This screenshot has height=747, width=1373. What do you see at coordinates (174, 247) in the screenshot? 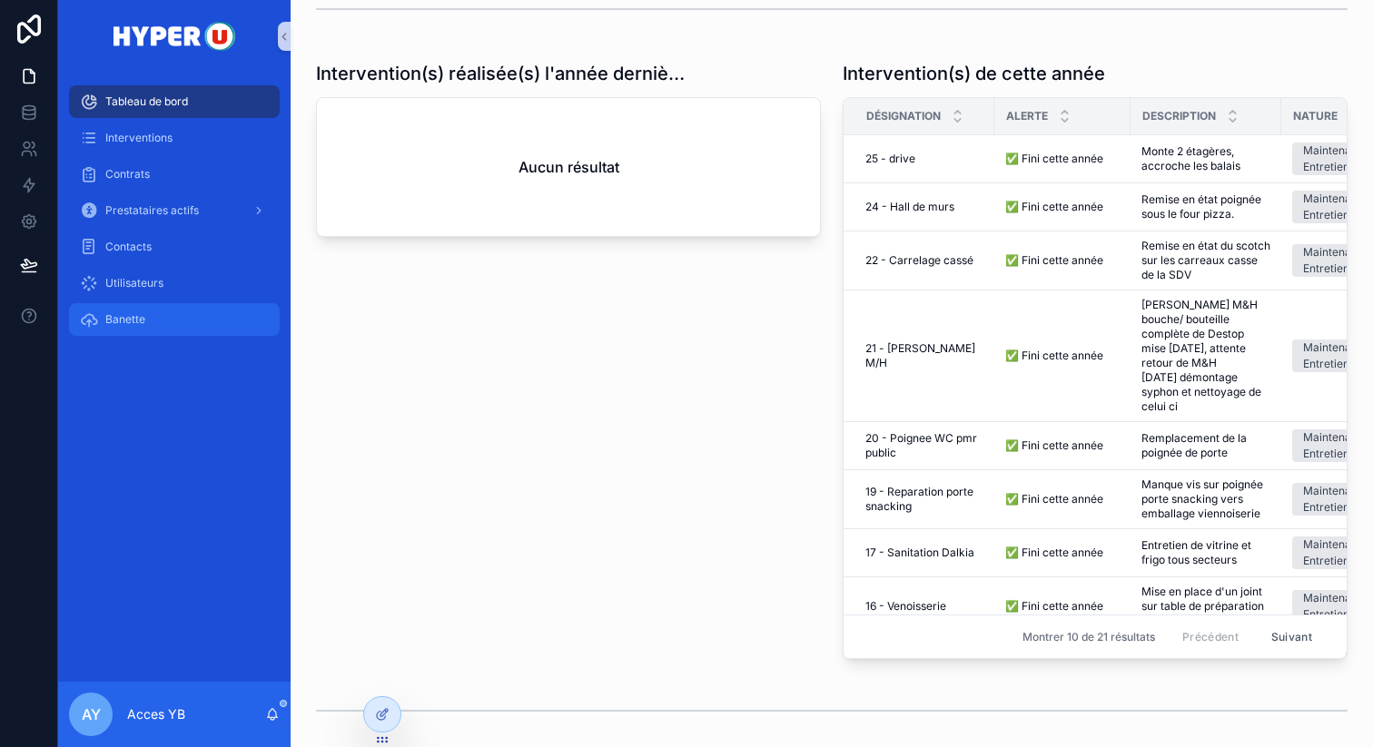
I see `a: Contacts` at bounding box center [174, 247].